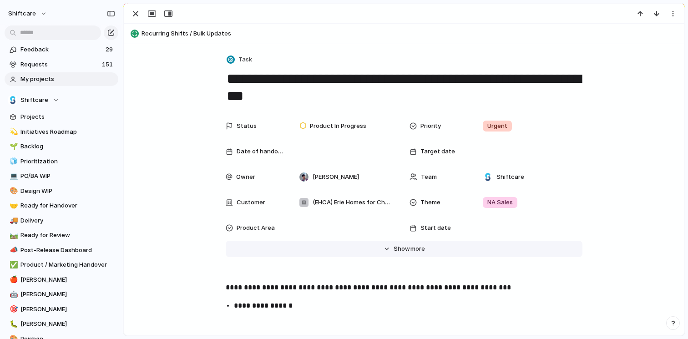 This screenshot has width=688, height=339. Describe the element at coordinates (22, 14) in the screenshot. I see `span: shiftcare` at that location.